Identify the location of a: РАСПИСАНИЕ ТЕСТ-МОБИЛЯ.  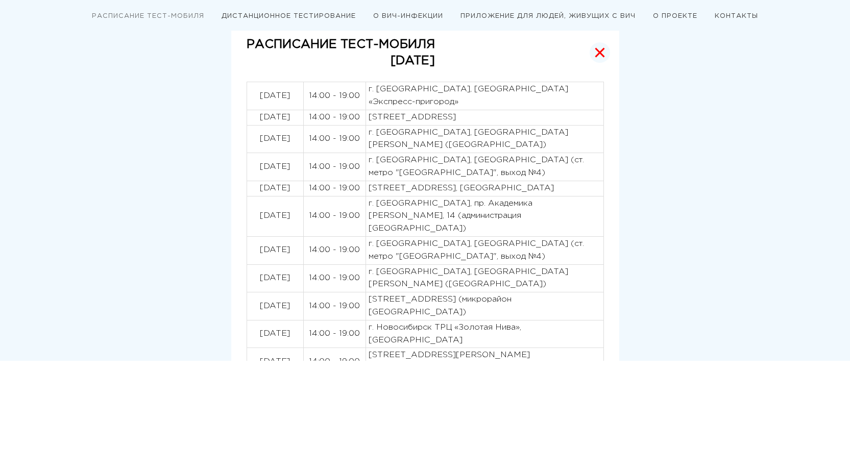
(148, 16).